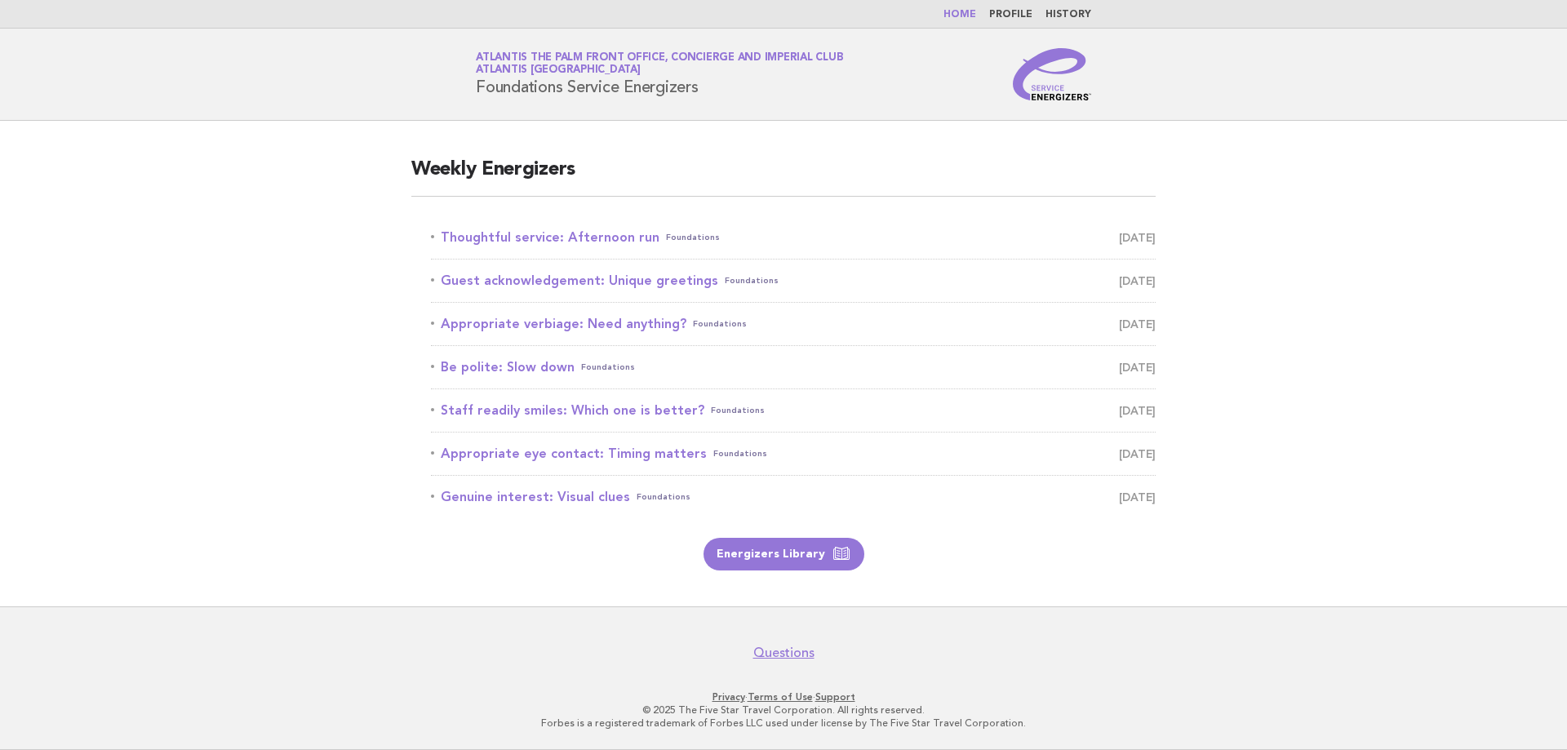 The height and width of the screenshot is (750, 1567). I want to click on a: History, so click(1069, 15).